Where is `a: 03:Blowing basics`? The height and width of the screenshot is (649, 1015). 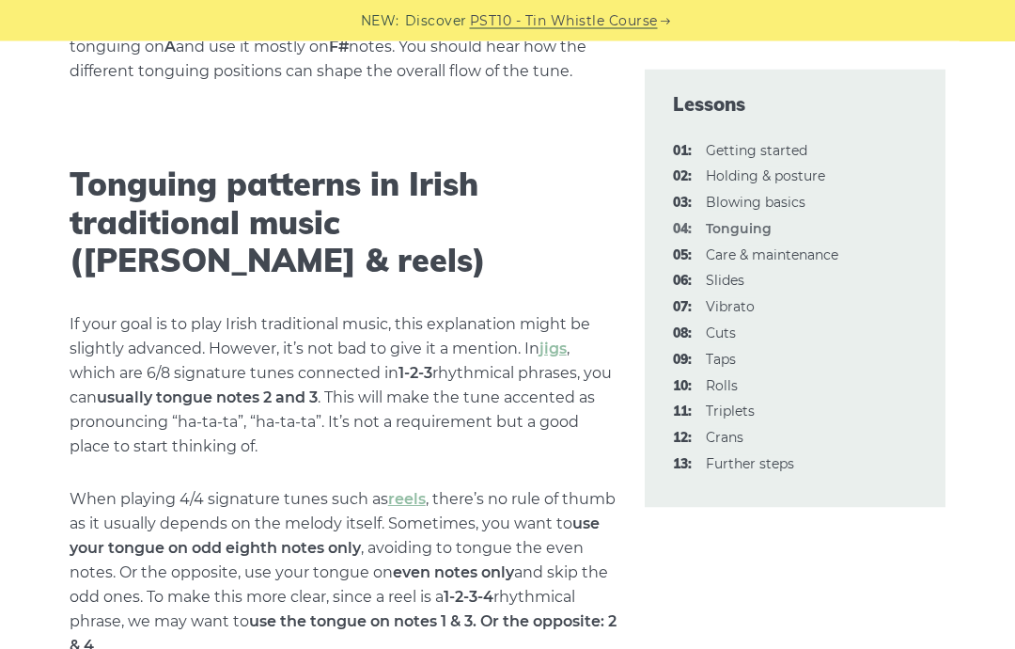
a: 03:Blowing basics is located at coordinates (756, 202).